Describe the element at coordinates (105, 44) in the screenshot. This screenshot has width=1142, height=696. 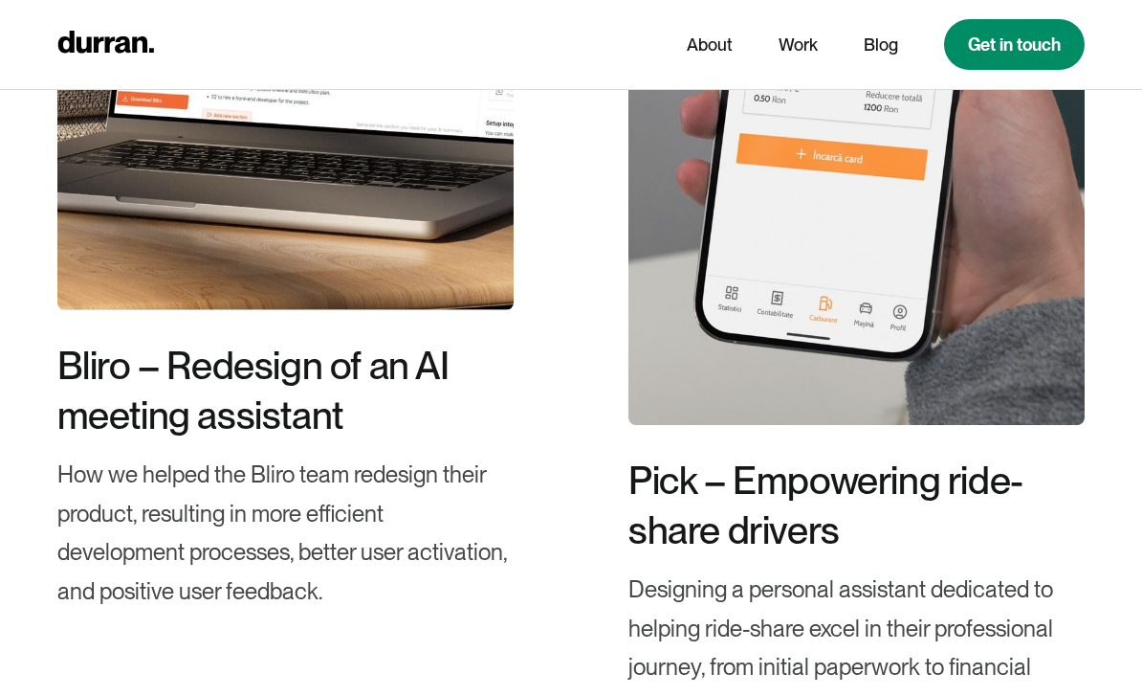
I see `a: home` at that location.